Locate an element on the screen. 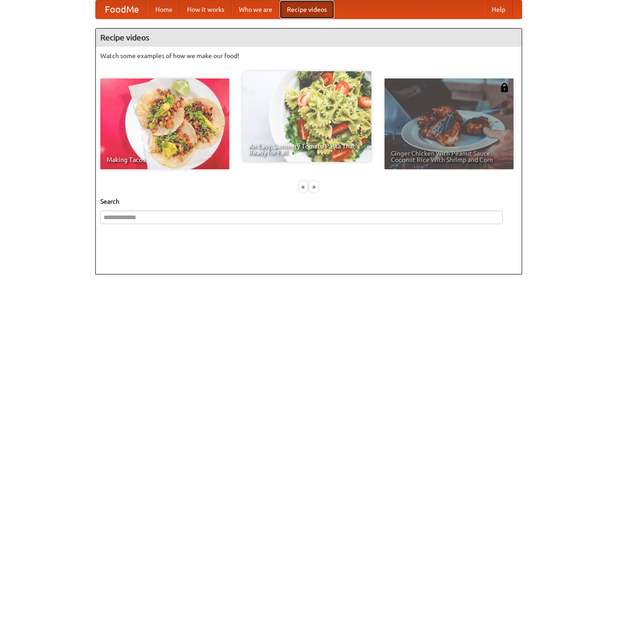  p: Watch some examples of how we make our food! is located at coordinates (309, 56).